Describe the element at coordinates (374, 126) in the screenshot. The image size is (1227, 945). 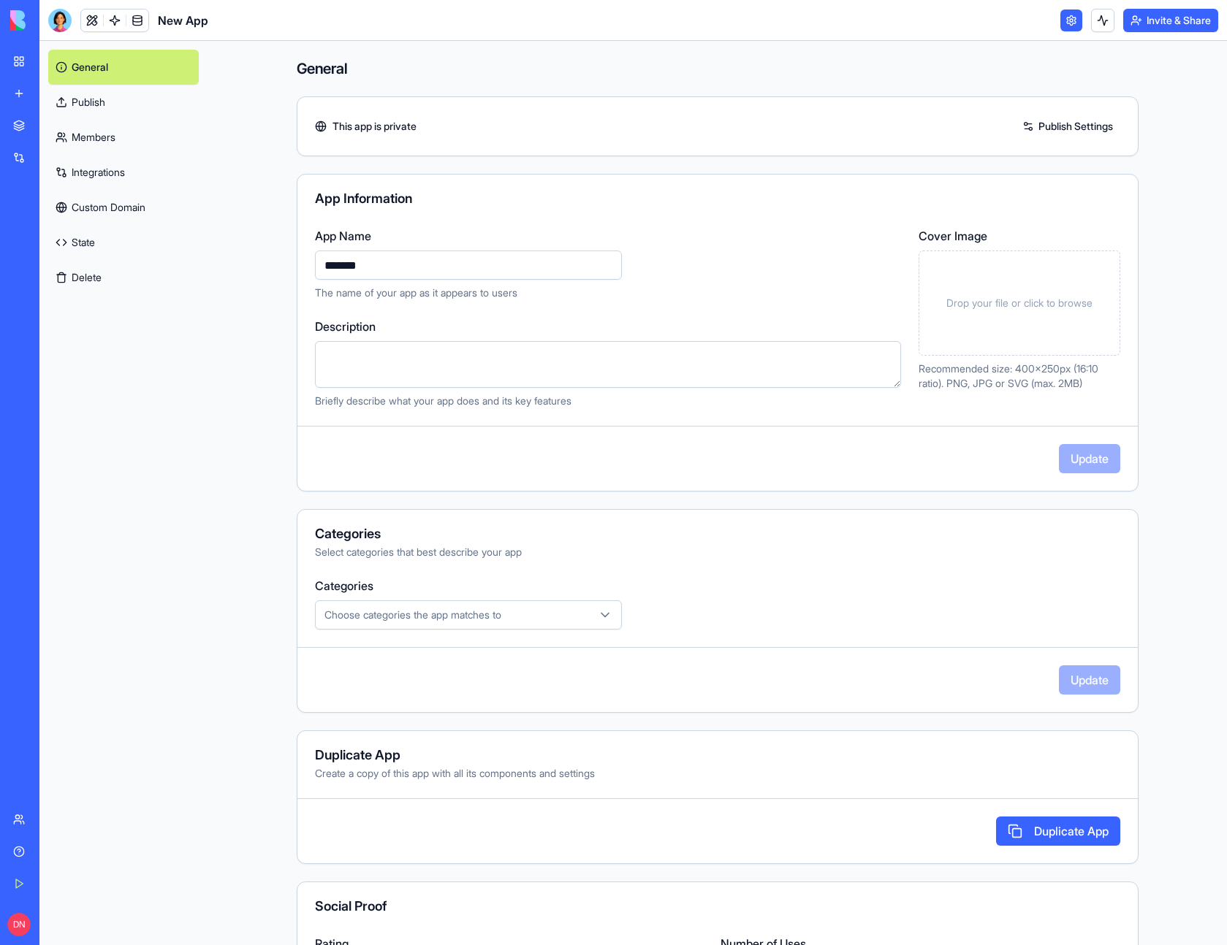
I see `span: This app is private` at that location.